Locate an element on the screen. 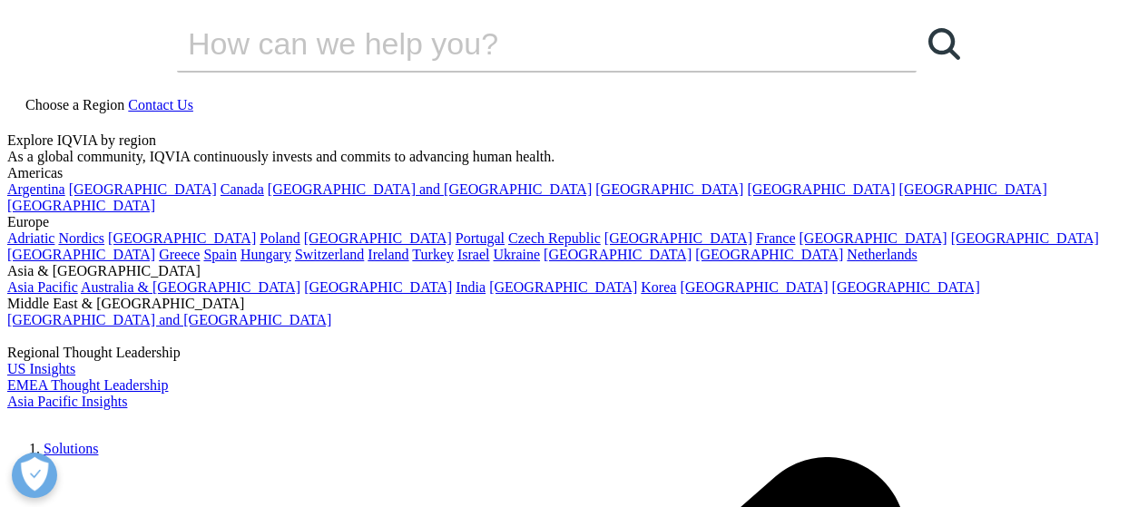 The height and width of the screenshot is (507, 1148). div: As a global community, IQVIA continuously invests and commits to advancing human health. is located at coordinates (574, 157).